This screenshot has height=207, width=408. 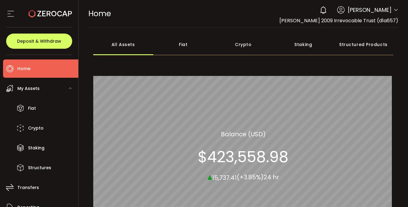 What do you see at coordinates (40, 168) in the screenshot?
I see `span: Structures` at bounding box center [40, 168].